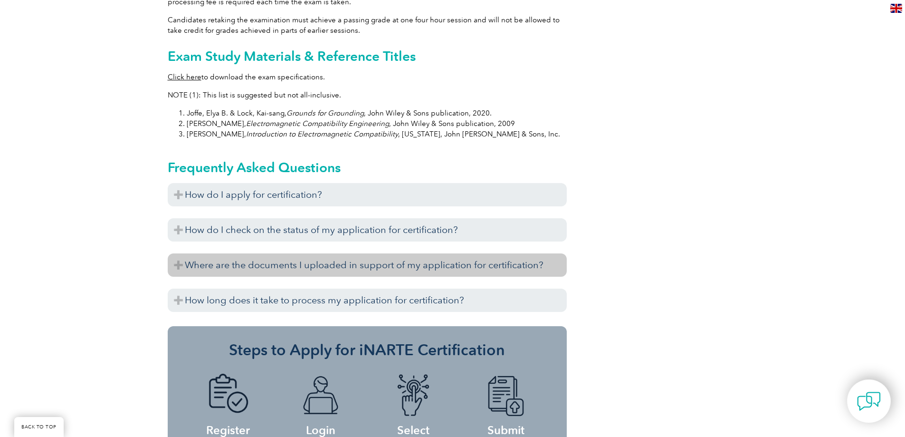 The width and height of the screenshot is (905, 437). I want to click on p: Candidates retaking the examination must achieve a passing grade at one four hour session and wil..., so click(367, 25).